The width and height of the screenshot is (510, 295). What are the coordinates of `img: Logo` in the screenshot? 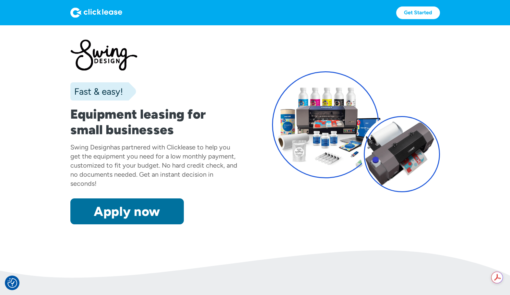 It's located at (96, 13).